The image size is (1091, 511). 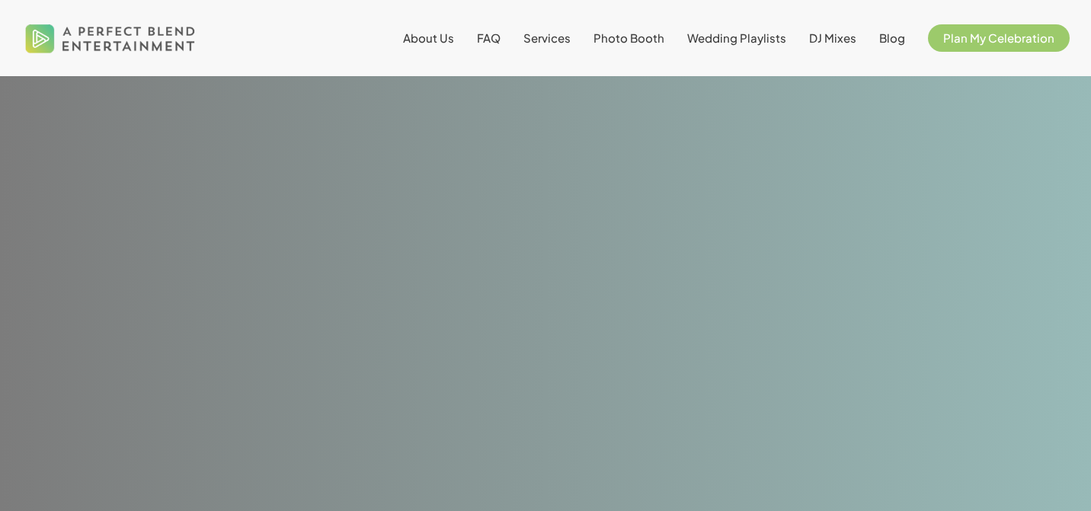 What do you see at coordinates (628, 37) in the screenshot?
I see `span: Photo Booth` at bounding box center [628, 37].